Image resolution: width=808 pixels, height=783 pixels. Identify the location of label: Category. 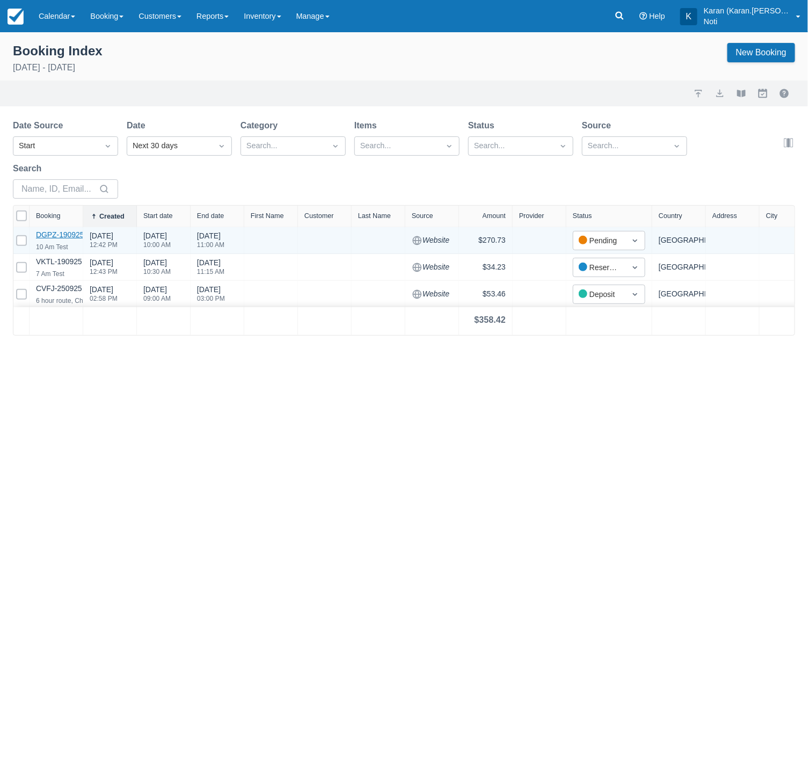
(261, 126).